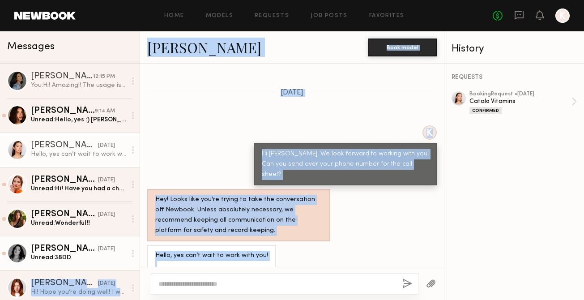 The image size is (584, 300). I want to click on div: Unread: Wonderful!!, so click(78, 223).